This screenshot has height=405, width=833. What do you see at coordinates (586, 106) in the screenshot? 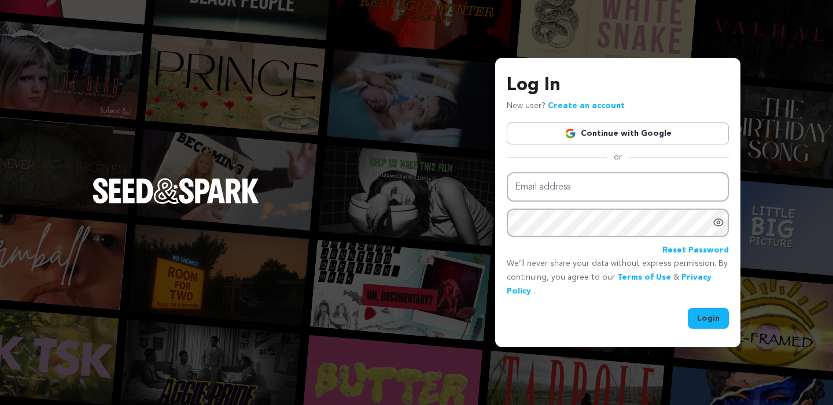
I see `a: Create an account` at bounding box center [586, 106].